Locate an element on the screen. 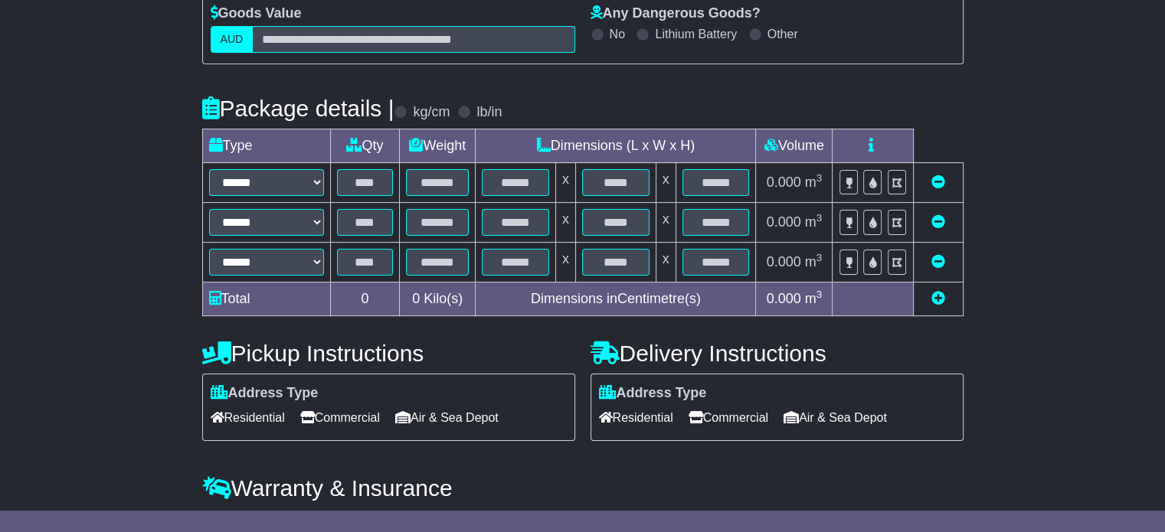 Image resolution: width=1165 pixels, height=532 pixels. td: Qty is located at coordinates (365, 146).